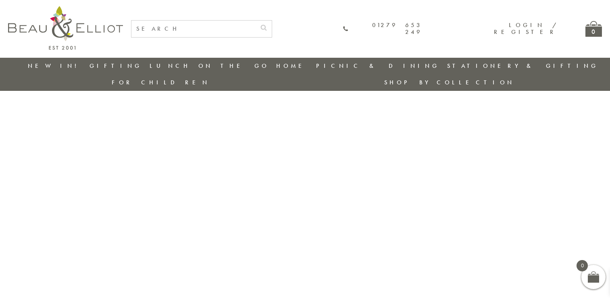  What do you see at coordinates (449, 82) in the screenshot?
I see `a: Shop by collection` at bounding box center [449, 82].